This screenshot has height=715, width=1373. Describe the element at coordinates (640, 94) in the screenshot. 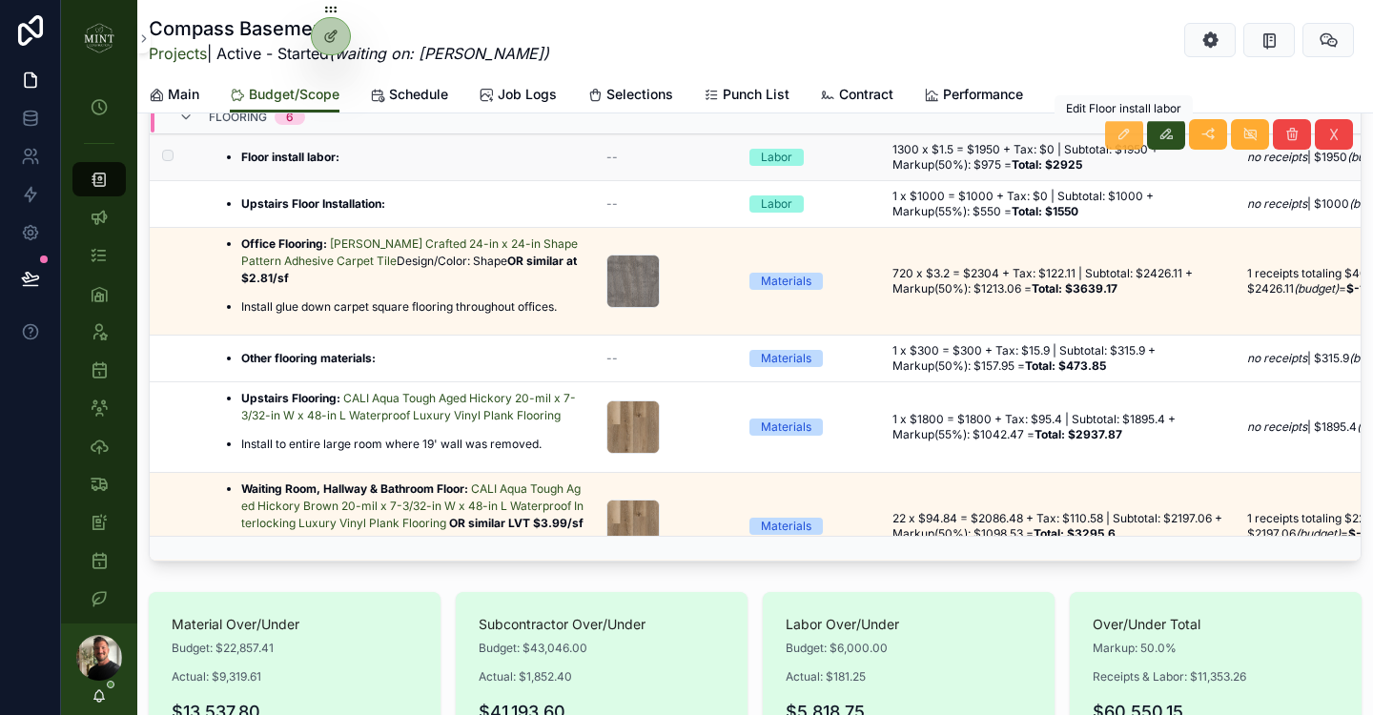

I see `span: Selections` at that location.